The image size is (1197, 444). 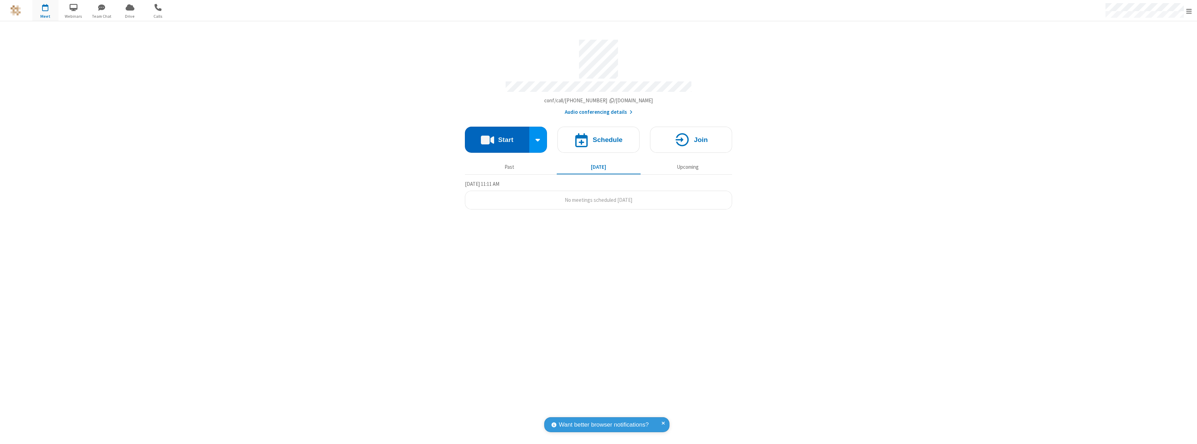 What do you see at coordinates (598, 101) in the screenshot?
I see `button: Copy my meeting room linkCopy my meeting room link` at bounding box center [598, 101].